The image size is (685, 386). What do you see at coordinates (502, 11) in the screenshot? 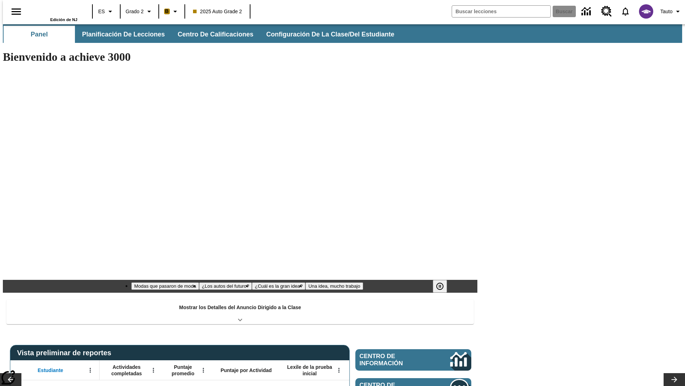
I see `input: Buscar campo` at bounding box center [502, 11].